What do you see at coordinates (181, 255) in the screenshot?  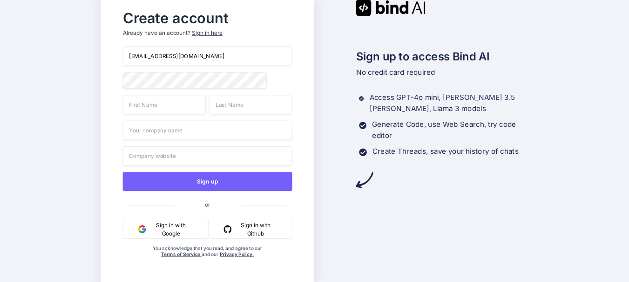 I see `a: Terms of Service` at bounding box center [181, 255].